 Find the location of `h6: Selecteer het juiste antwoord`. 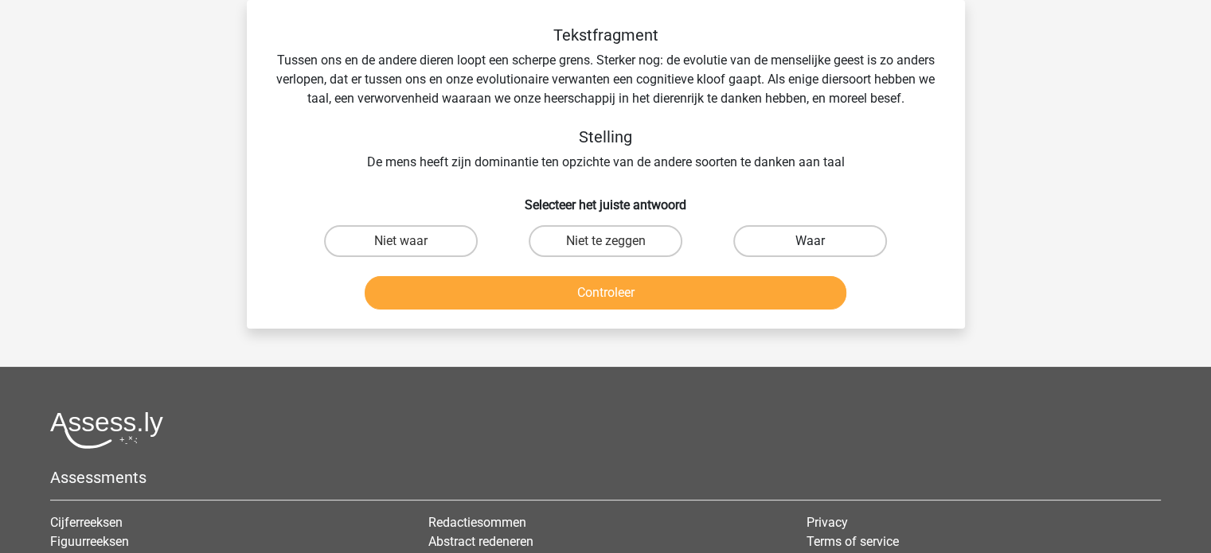

h6: Selecteer het juiste antwoord is located at coordinates (606, 198).